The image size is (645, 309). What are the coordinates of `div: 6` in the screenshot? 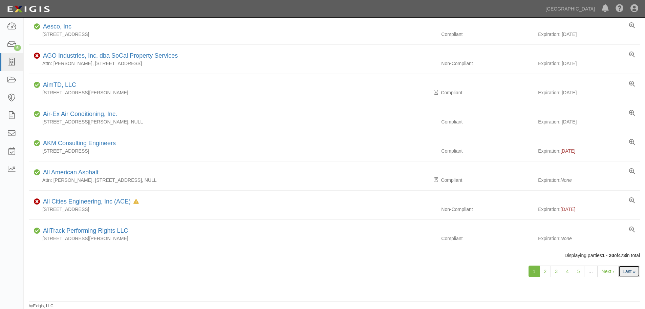 It's located at (17, 48).